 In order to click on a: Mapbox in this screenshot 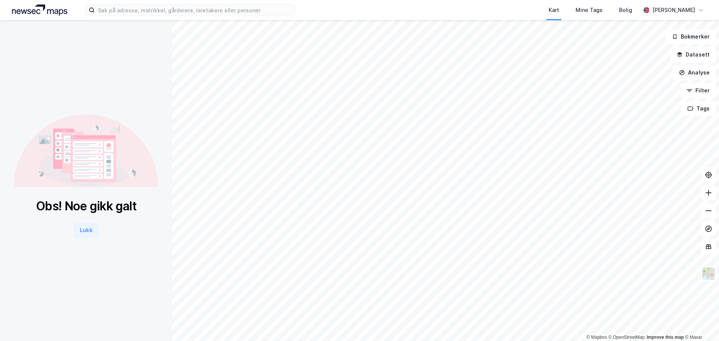, I will do `click(596, 337)`.